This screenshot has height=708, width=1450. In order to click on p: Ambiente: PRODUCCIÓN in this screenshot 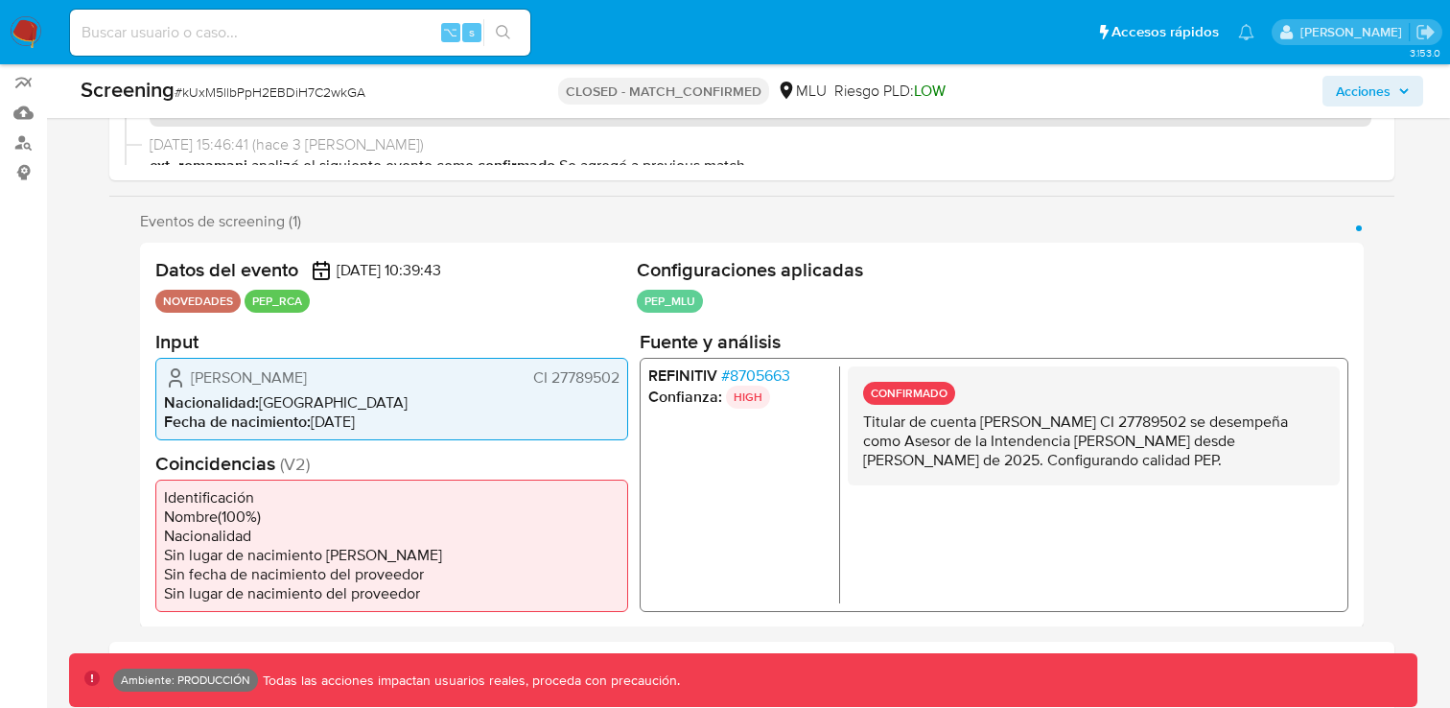, I will do `click(185, 680)`.